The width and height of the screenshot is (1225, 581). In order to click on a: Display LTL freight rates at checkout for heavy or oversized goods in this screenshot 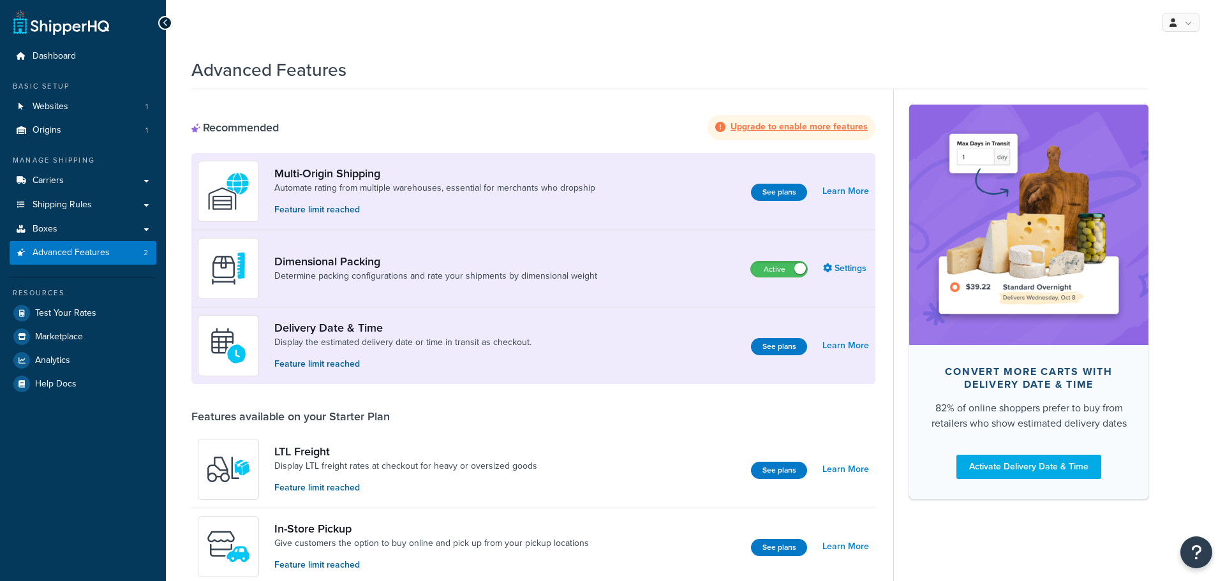, I will do `click(406, 466)`.